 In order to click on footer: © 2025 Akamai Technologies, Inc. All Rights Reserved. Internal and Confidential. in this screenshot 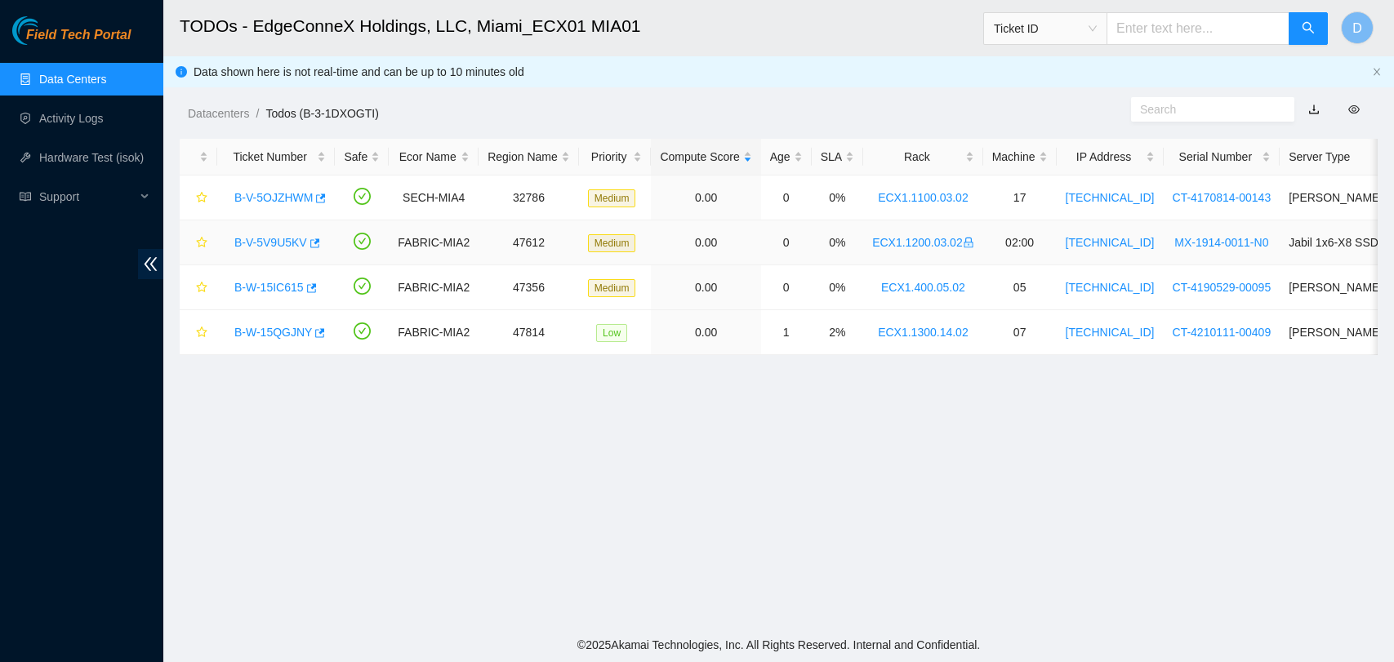, I will do `click(778, 645)`.